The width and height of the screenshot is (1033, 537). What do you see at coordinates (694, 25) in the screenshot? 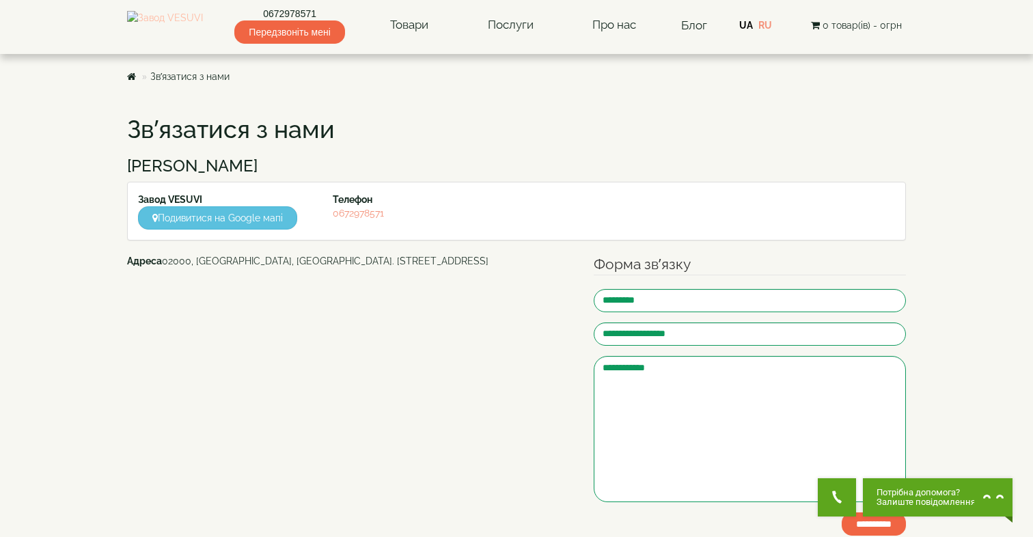
I see `a: Блог` at bounding box center [694, 25].